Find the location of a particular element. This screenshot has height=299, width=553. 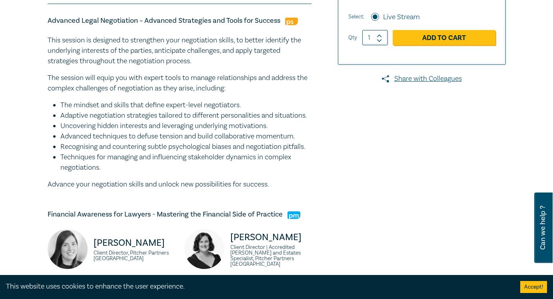

li: Uncovering hidden interests and leveraging underlying motivations. is located at coordinates (186, 126).